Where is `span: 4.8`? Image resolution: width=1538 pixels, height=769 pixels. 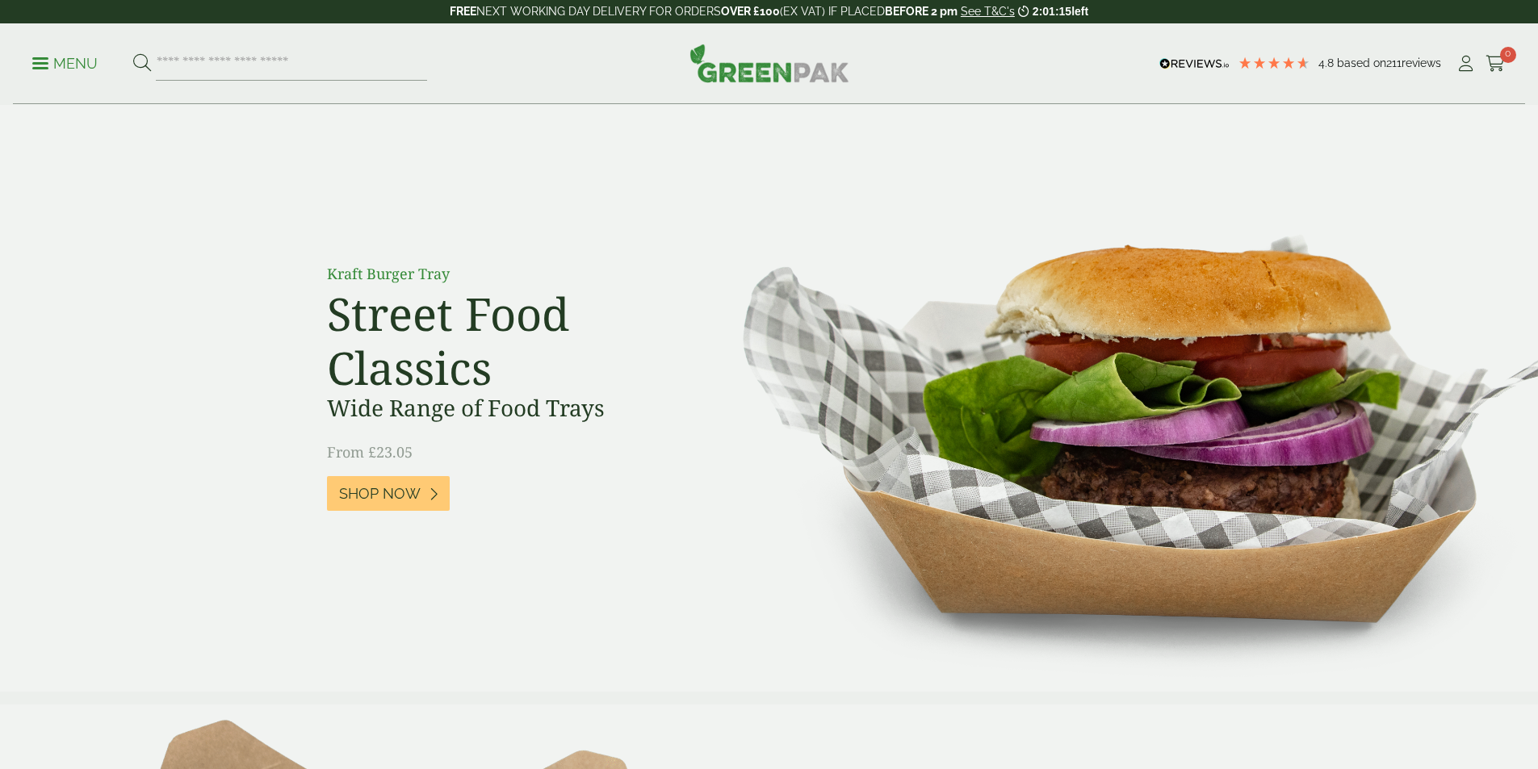 span: 4.8 is located at coordinates (1327, 63).